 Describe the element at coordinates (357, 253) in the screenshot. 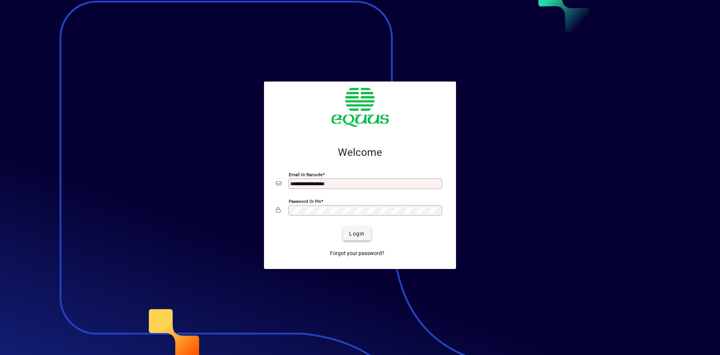

I see `a: Forgot your password?` at that location.